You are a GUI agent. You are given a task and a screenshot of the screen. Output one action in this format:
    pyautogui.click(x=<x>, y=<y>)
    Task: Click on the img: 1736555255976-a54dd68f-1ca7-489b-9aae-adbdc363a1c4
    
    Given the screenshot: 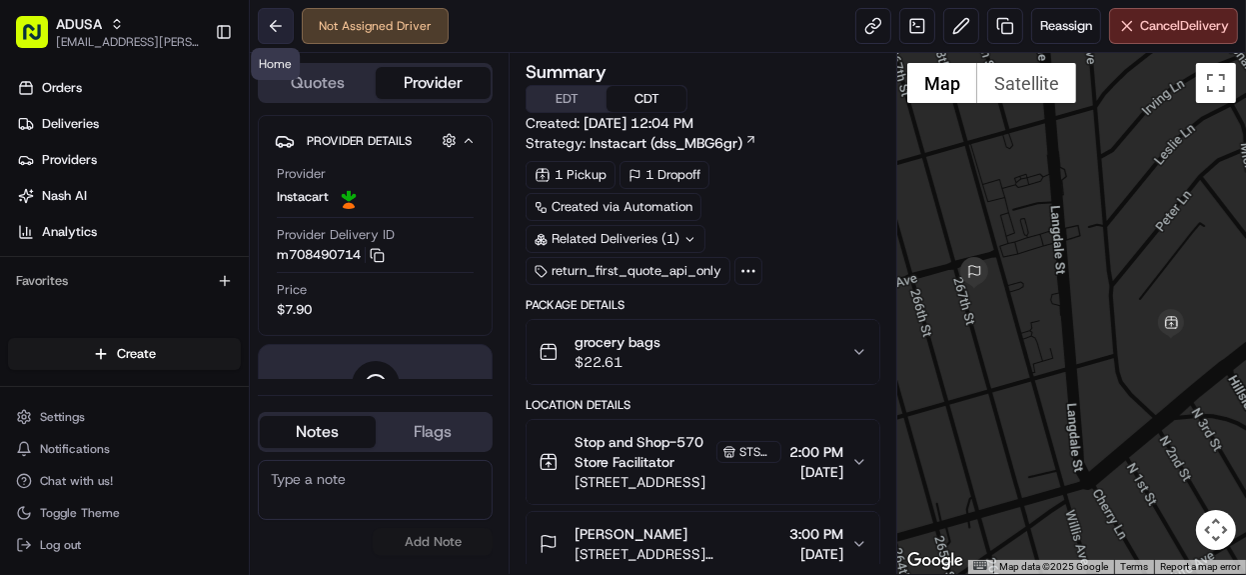 What is the action you would take?
    pyautogui.click(x=38, y=209)
    